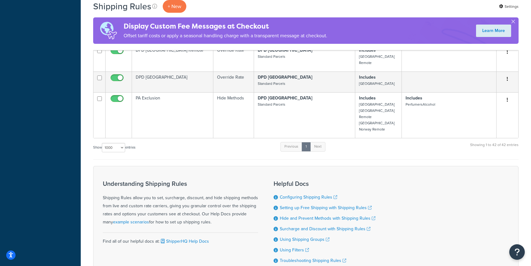 Image resolution: width=531 pixels, height=266 pixels. What do you see at coordinates (508, 7) in the screenshot?
I see `a: Settings` at bounding box center [508, 7].